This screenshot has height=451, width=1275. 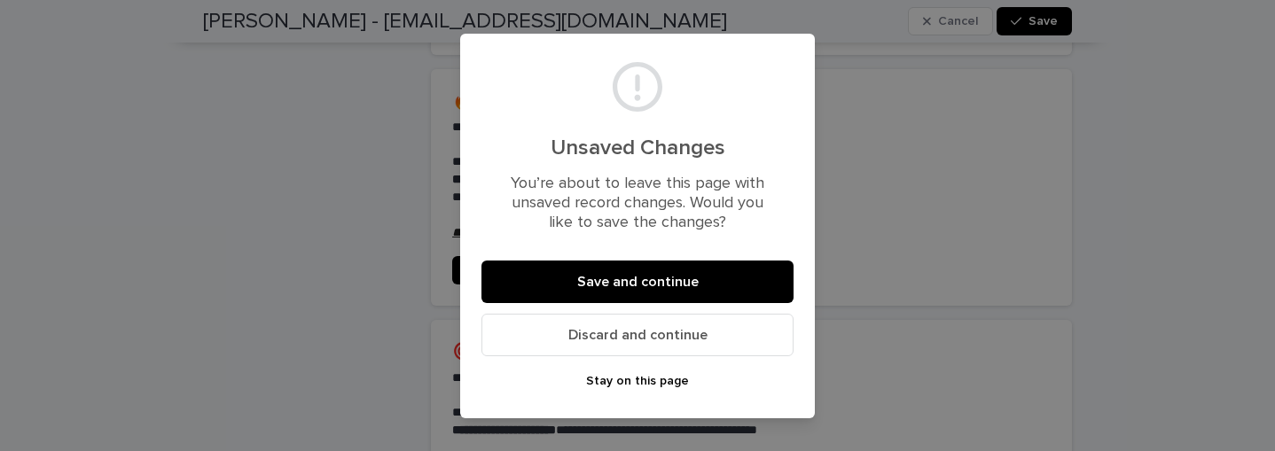 What do you see at coordinates (638, 282) in the screenshot?
I see `span: Save and continue` at bounding box center [638, 282].